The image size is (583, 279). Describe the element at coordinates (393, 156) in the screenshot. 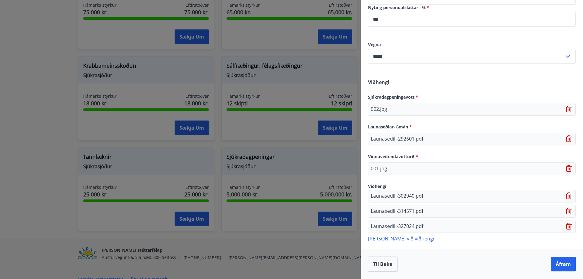

I see `span: Vinnuveitendavottorð` at that location.